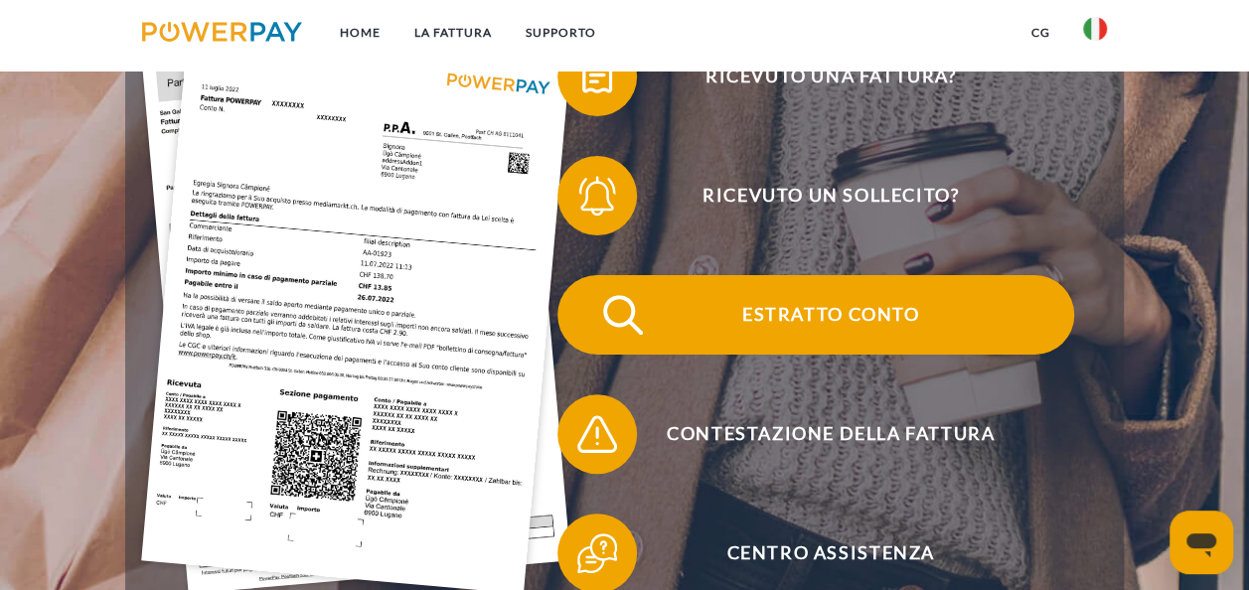 The height and width of the screenshot is (590, 1249). What do you see at coordinates (816, 77) in the screenshot?
I see `button: Ricevuto una fattura?` at bounding box center [816, 77].